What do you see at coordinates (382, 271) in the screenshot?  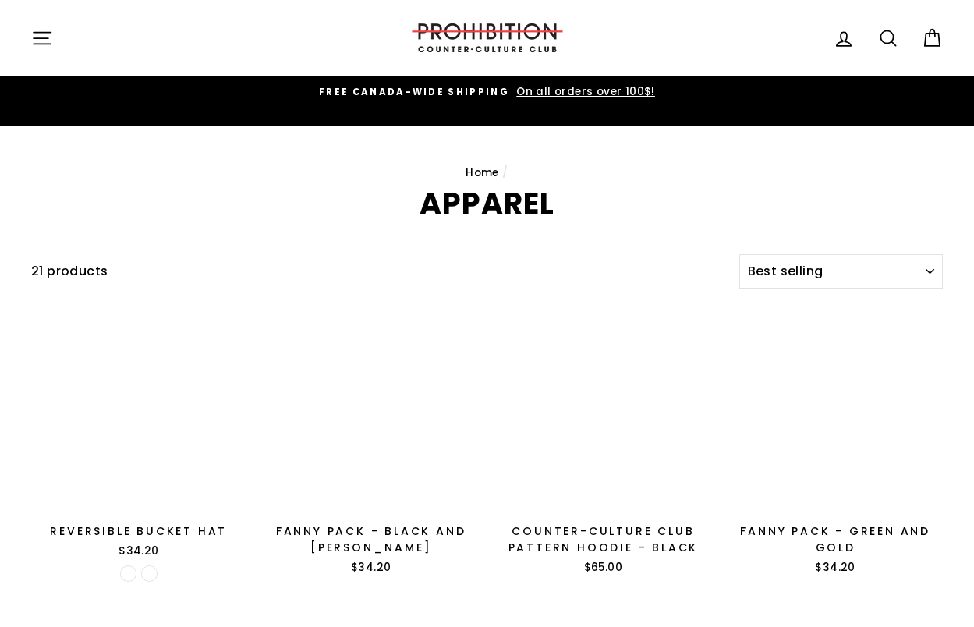 I see `div: 21 products` at bounding box center [382, 271].